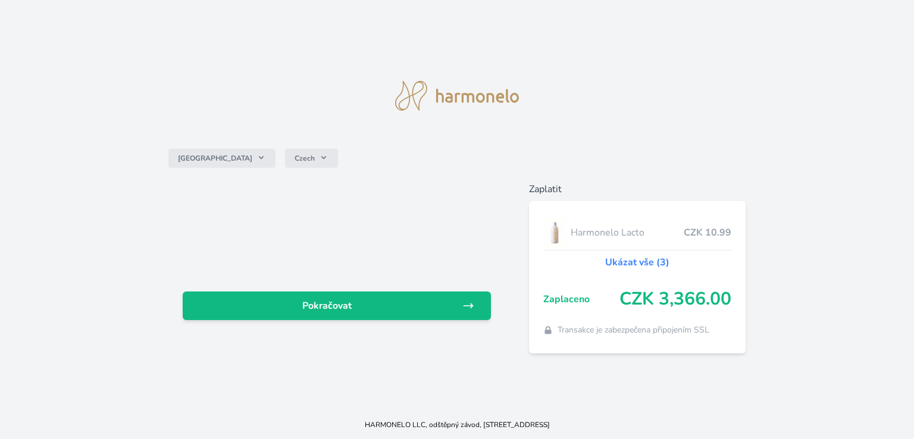  What do you see at coordinates (555, 233) in the screenshot?
I see `img: CLEAN_LACTO_se_stinem_x-hi-lo.jpg` at bounding box center [555, 233].